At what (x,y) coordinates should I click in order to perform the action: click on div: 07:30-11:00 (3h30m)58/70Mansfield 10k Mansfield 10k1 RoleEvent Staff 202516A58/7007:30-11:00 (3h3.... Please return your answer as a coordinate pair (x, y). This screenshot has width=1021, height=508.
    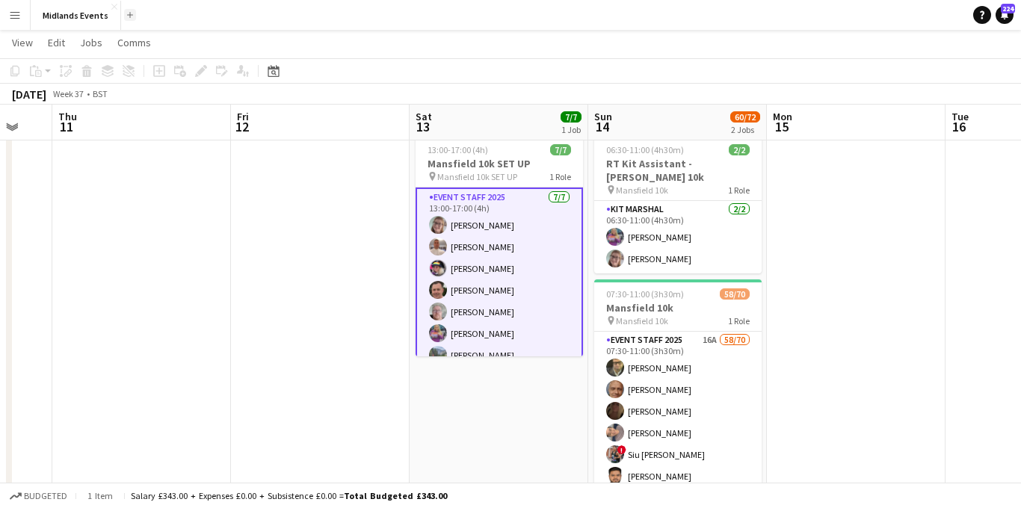
    Looking at the image, I should click on (678, 390).